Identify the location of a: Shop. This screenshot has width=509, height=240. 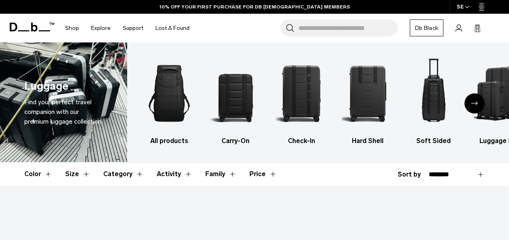
(72, 28).